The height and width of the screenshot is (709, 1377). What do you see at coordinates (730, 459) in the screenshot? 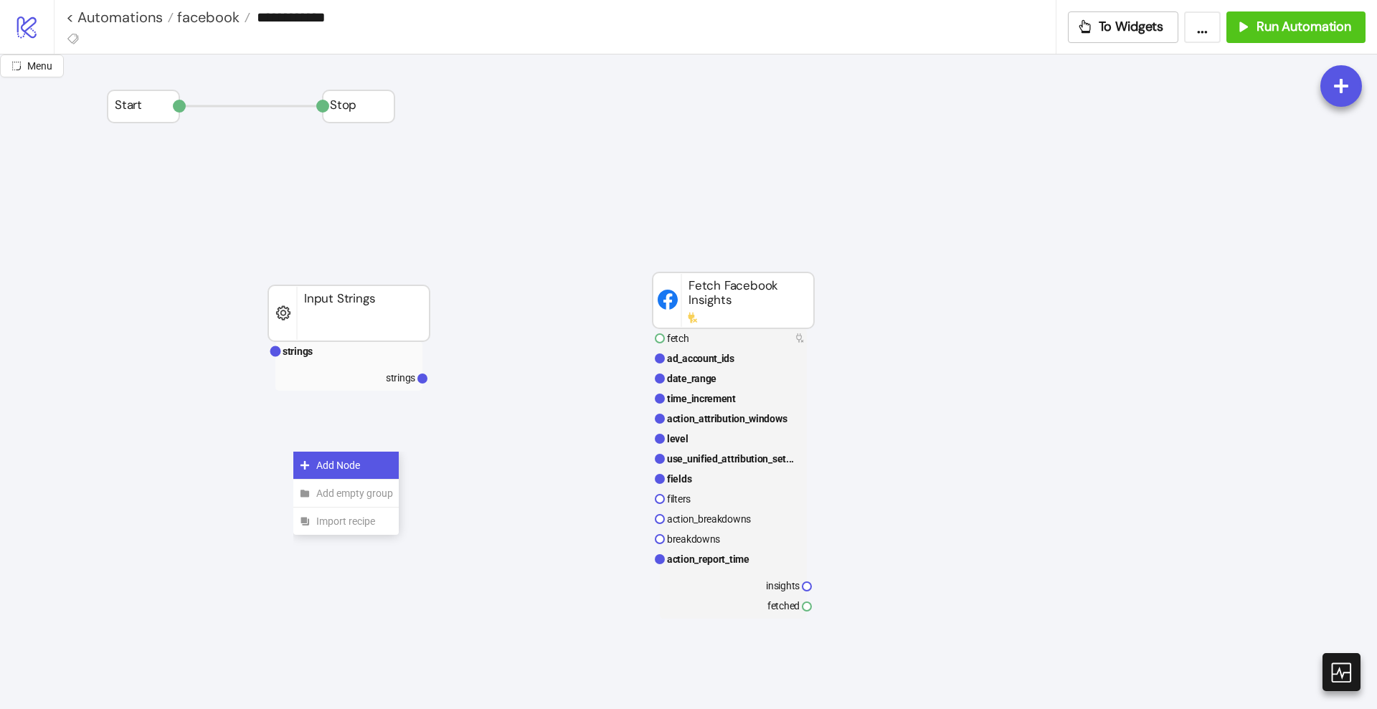
I see `text: use_unified_attribution_set...` at bounding box center [730, 459].